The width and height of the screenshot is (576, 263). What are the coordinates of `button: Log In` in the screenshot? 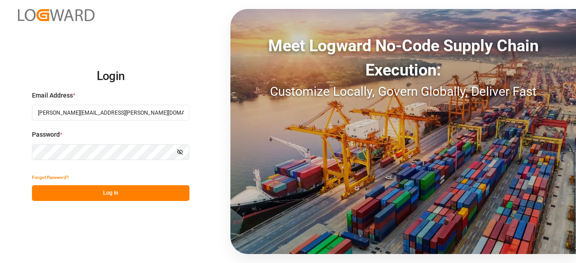 It's located at (111, 193).